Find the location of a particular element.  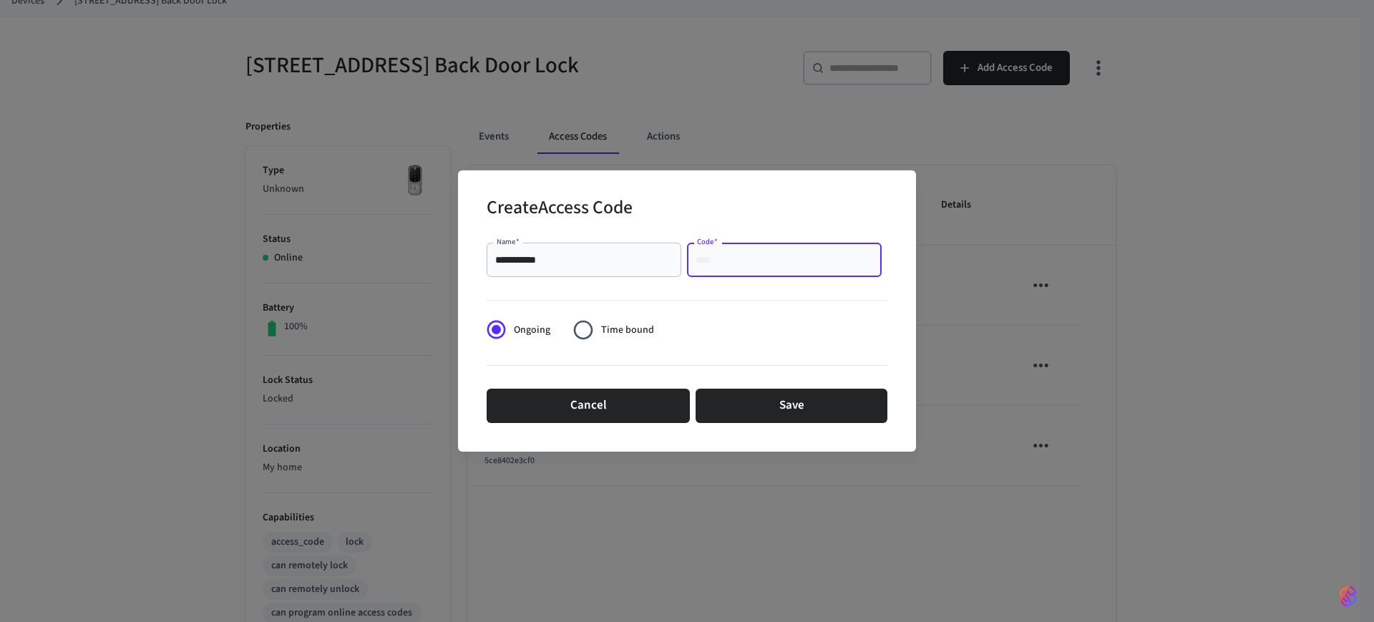

button: Save is located at coordinates (791, 406).